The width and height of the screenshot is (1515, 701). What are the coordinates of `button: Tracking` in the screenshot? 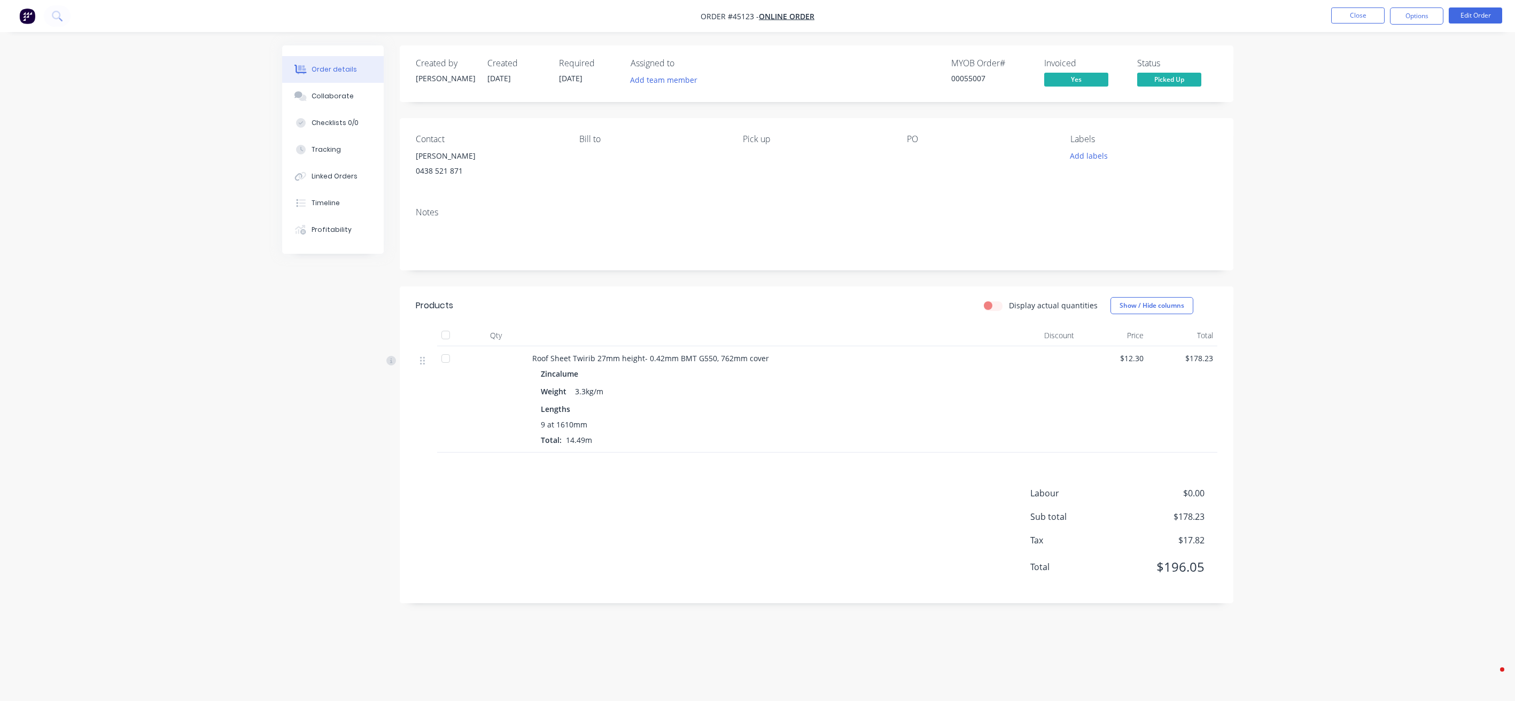 It's located at (333, 150).